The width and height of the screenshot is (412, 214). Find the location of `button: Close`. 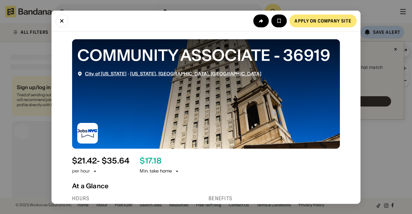

button: Close is located at coordinates (62, 21).